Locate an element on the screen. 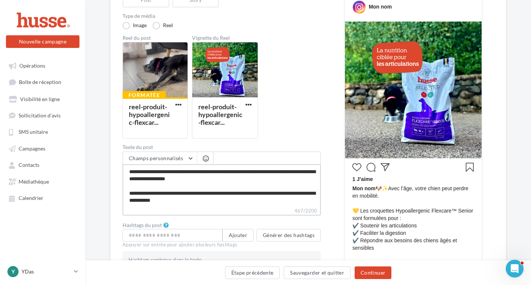 The height and width of the screenshot is (285, 531). div: Reel du post is located at coordinates (155, 38).